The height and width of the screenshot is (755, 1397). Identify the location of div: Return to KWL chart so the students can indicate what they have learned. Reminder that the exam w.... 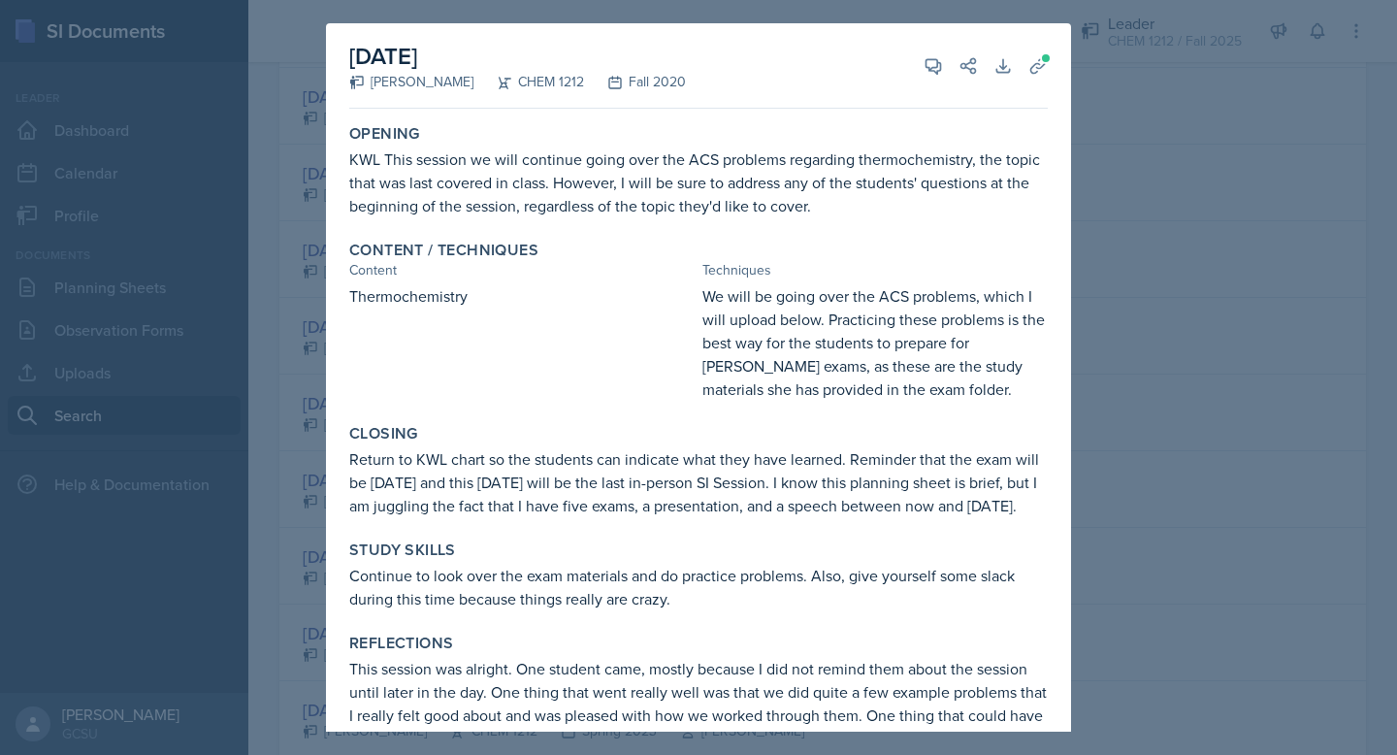
(698, 482).